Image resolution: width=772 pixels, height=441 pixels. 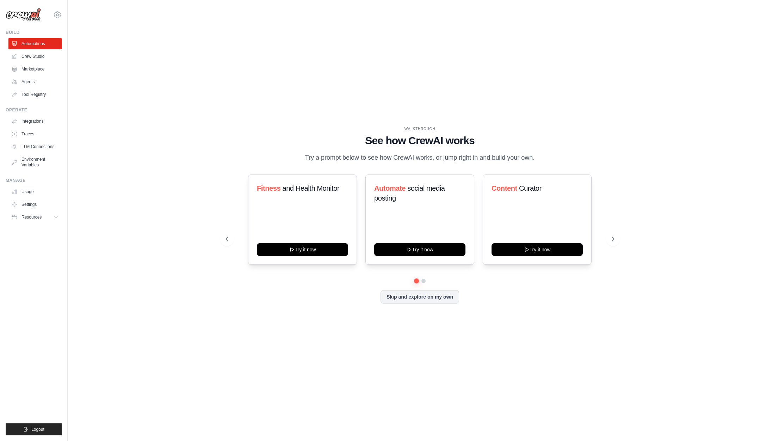 I want to click on a: Automations, so click(x=35, y=44).